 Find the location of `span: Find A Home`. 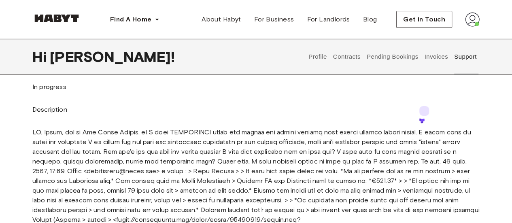

span: Find A Home is located at coordinates (131, 19).